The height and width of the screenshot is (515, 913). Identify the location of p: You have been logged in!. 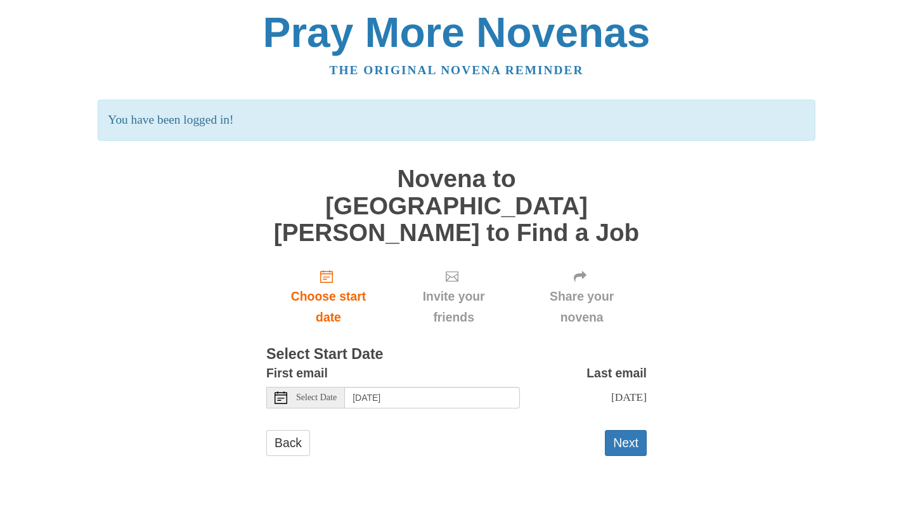
(456, 120).